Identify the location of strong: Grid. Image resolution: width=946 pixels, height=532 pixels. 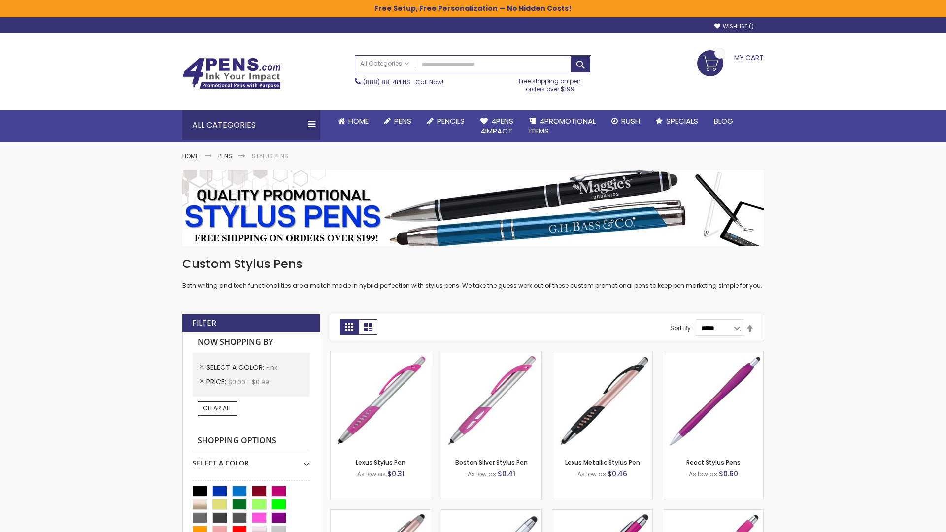
(349, 327).